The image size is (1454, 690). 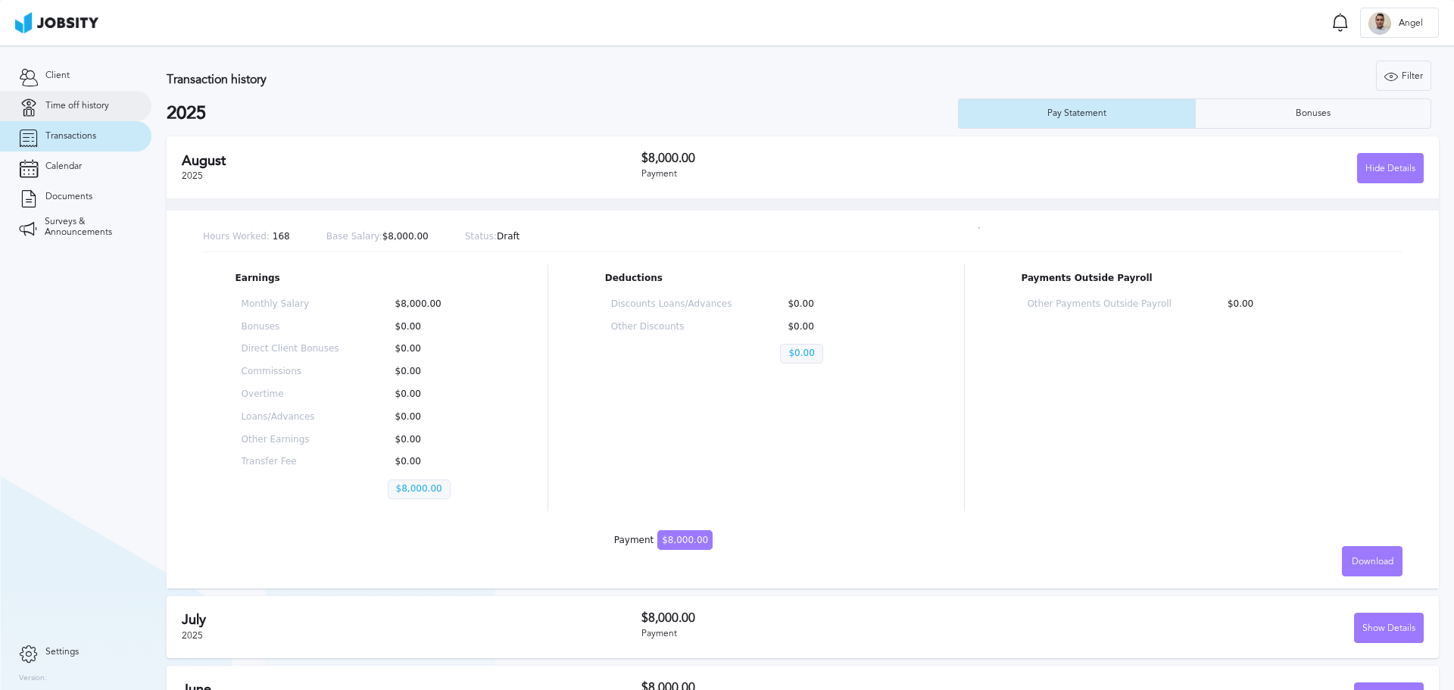 What do you see at coordinates (363, 279) in the screenshot?
I see `p: Earnings` at bounding box center [363, 279].